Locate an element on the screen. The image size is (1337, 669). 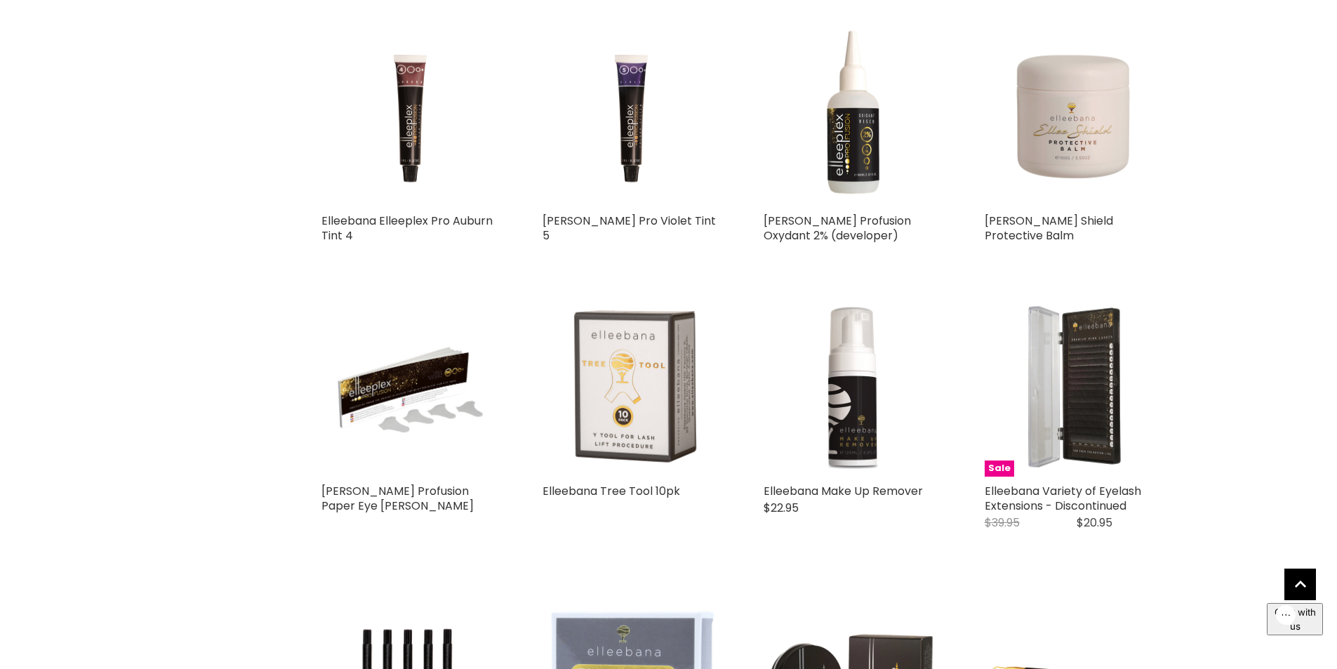
a: Elleebana Elleeplex Profusion Paper Eye Shields is located at coordinates (411, 387).